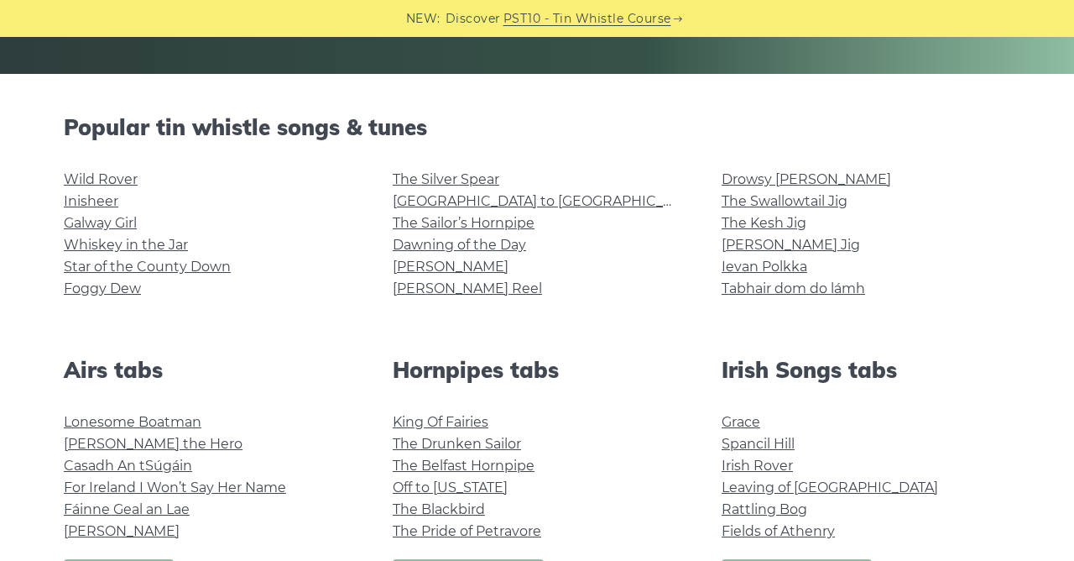 The width and height of the screenshot is (1074, 561). I want to click on a: The Swallowtail Jig, so click(785, 201).